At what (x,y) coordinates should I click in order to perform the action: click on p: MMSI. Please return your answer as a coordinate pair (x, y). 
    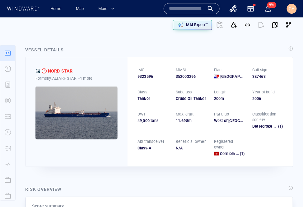
    Looking at the image, I should click on (181, 70).